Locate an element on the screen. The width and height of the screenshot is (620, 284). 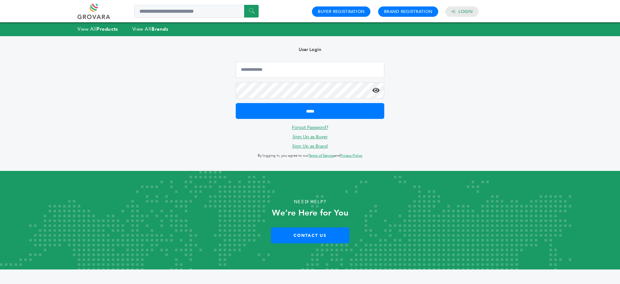
a: Sign Up as Buyer is located at coordinates (310, 137).